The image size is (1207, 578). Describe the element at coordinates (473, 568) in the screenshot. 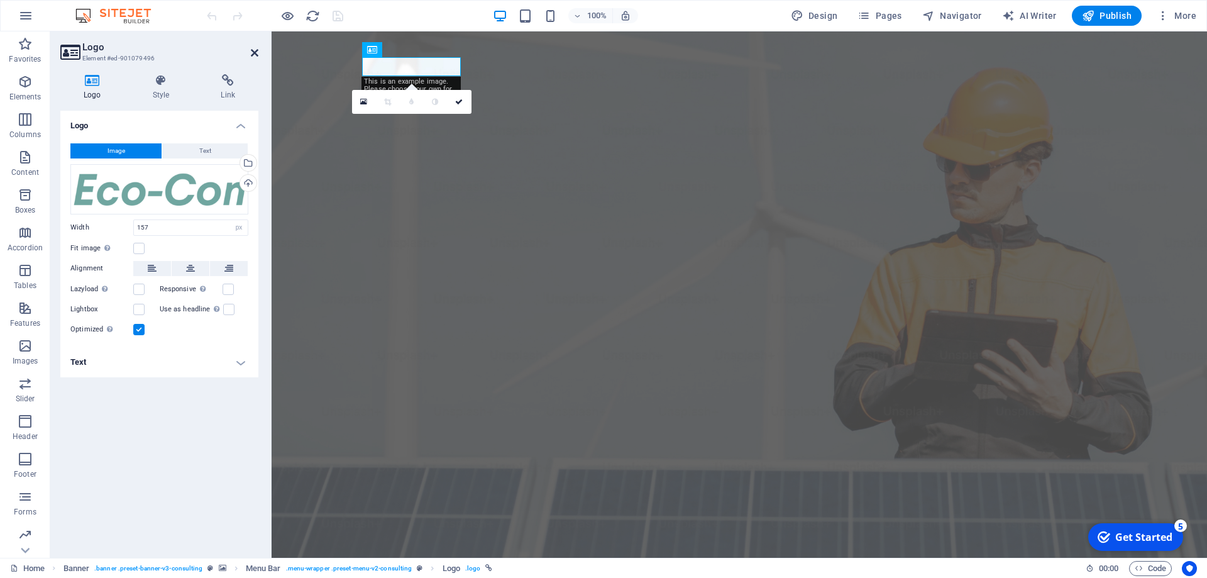

I see `span: . logo` at that location.